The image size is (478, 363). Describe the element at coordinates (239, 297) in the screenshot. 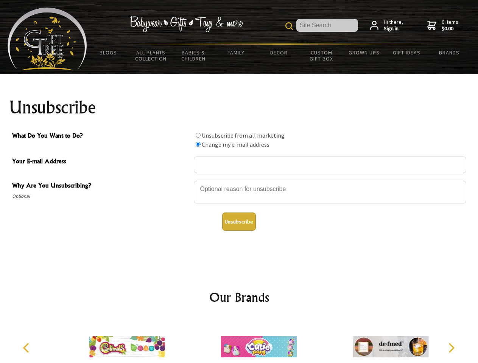

I see `h2: Our Brands` at that location.